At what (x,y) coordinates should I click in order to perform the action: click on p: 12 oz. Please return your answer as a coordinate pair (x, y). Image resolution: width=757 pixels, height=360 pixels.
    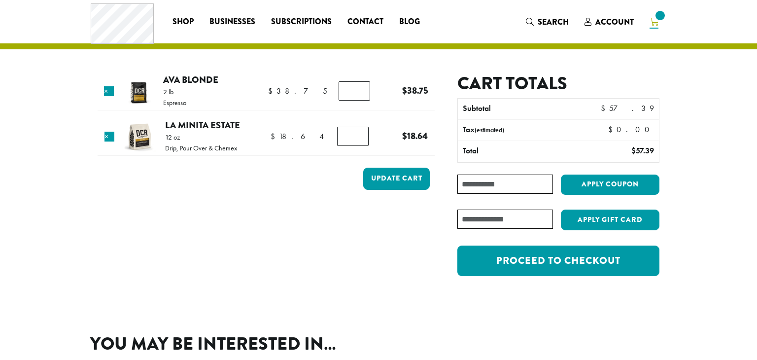
    Looking at the image, I should click on (201, 137).